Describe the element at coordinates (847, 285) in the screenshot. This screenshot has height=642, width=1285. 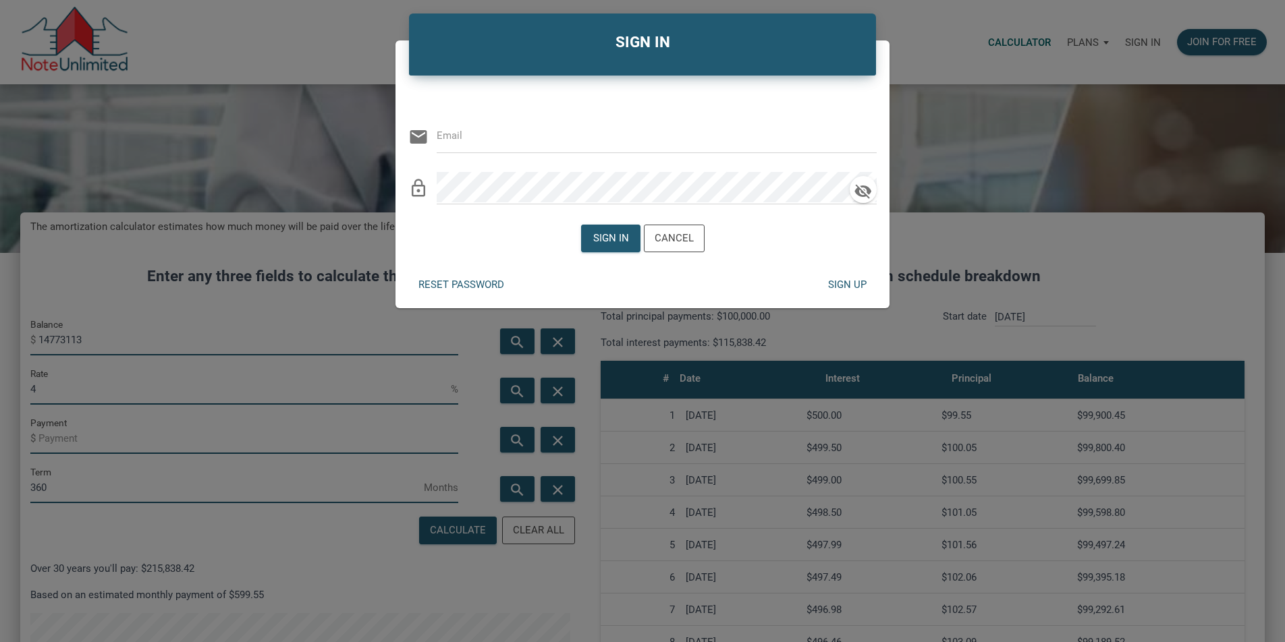
I see `div: Sign up` at that location.